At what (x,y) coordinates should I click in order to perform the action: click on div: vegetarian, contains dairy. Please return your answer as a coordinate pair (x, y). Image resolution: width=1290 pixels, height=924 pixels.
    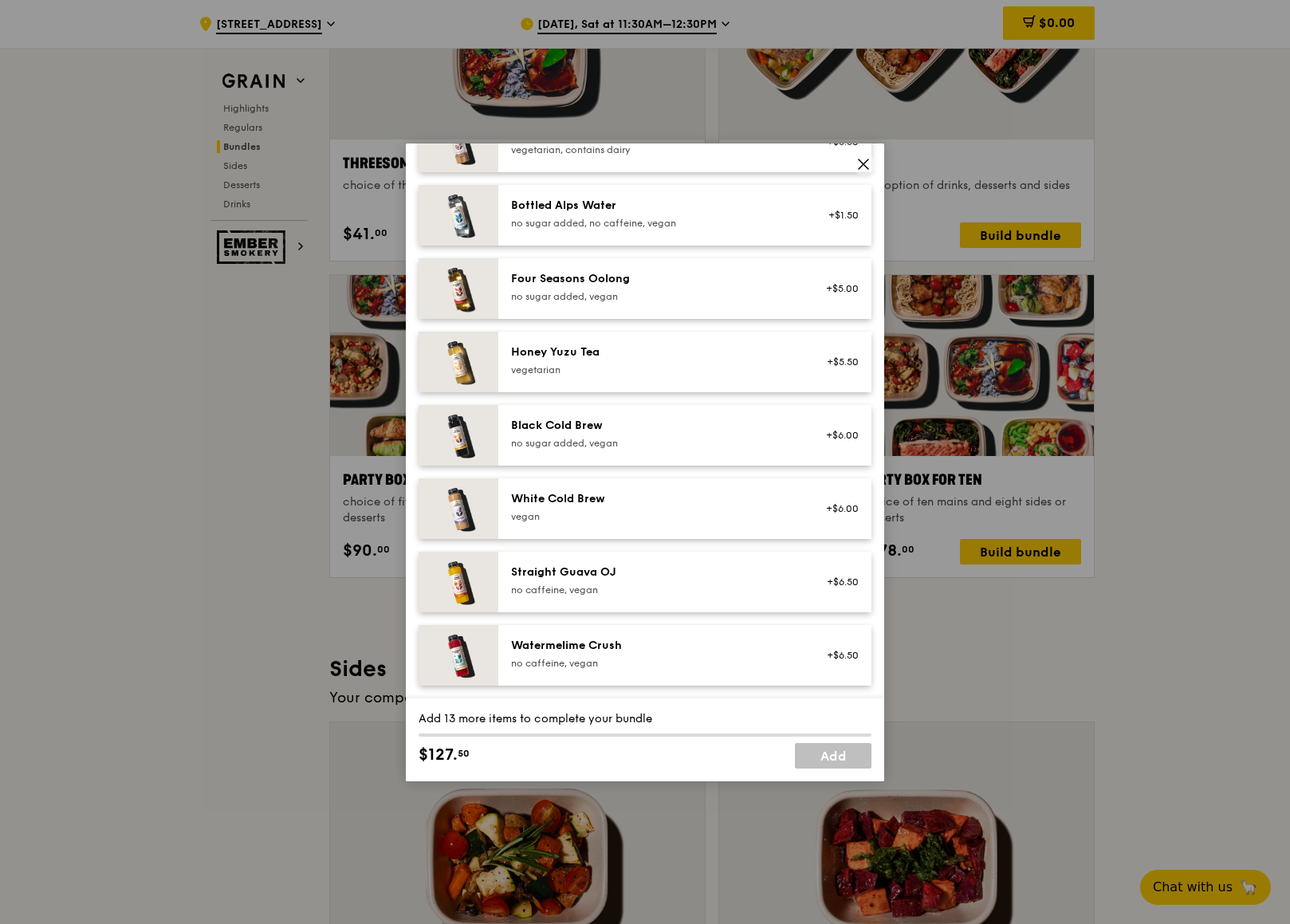
    Looking at the image, I should click on (654, 150).